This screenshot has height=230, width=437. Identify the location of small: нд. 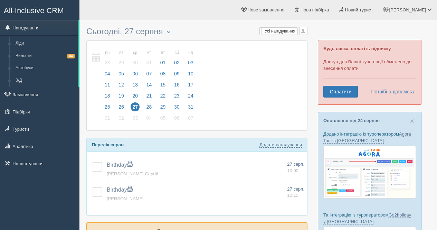
(191, 52).